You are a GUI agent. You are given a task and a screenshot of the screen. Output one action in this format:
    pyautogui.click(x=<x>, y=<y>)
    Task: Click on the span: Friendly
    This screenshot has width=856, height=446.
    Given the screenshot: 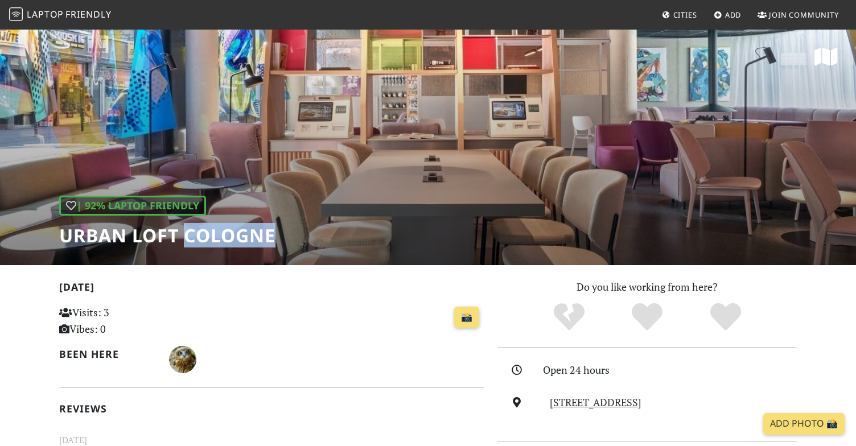 What is the action you would take?
    pyautogui.click(x=88, y=14)
    